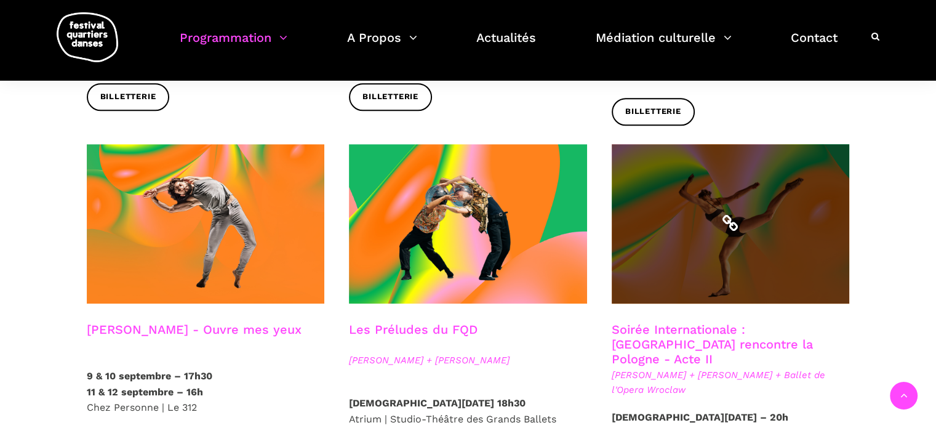 The image size is (936, 428). What do you see at coordinates (506, 45) in the screenshot?
I see `a: Actualités` at bounding box center [506, 45].